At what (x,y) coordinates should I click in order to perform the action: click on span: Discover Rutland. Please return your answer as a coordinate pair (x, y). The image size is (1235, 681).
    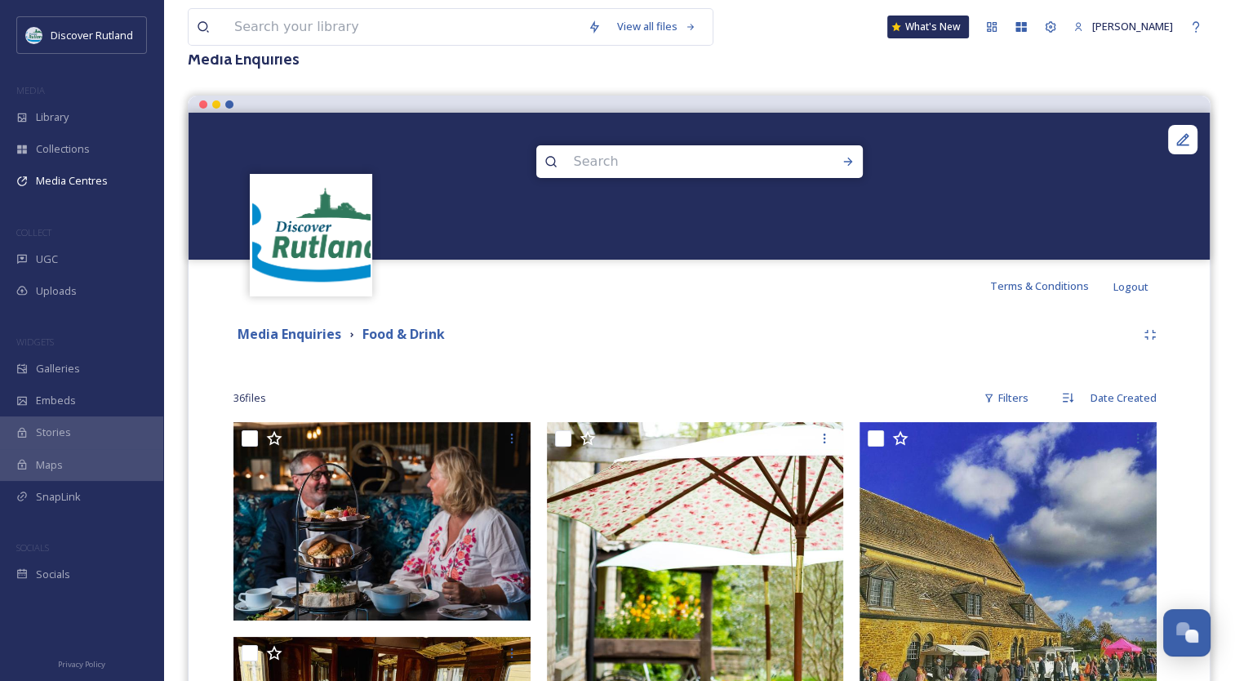
    Looking at the image, I should click on (91, 35).